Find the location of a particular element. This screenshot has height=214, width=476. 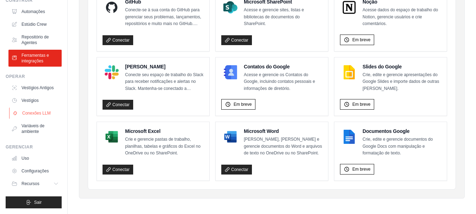

a: Uso is located at coordinates (35, 158).